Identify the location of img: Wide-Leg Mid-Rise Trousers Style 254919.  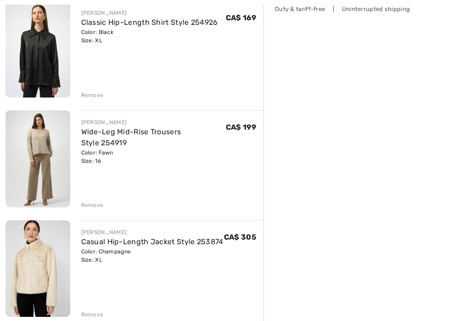
(38, 159).